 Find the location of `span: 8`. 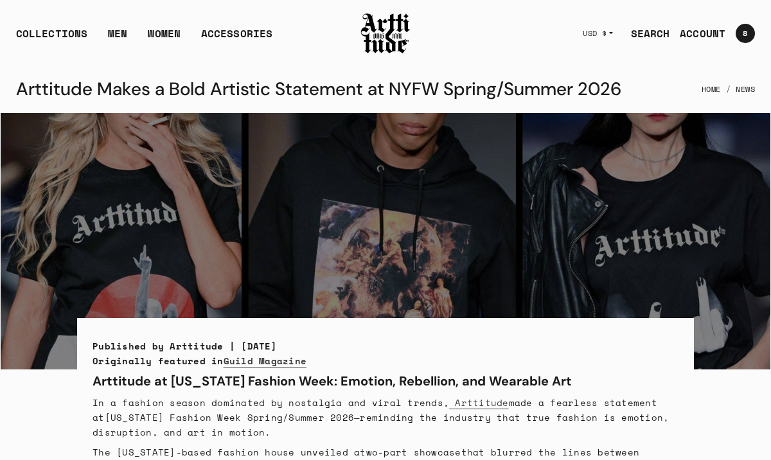

span: 8 is located at coordinates (745, 33).